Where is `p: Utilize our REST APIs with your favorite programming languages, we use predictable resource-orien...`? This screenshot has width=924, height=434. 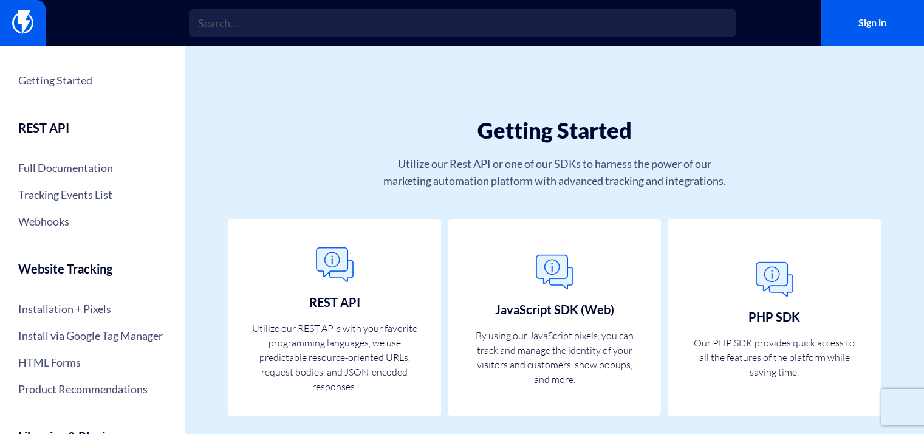
p: Utilize our REST APIs with your favorite programming languages, we use predictable resource-orien... is located at coordinates (335, 357).